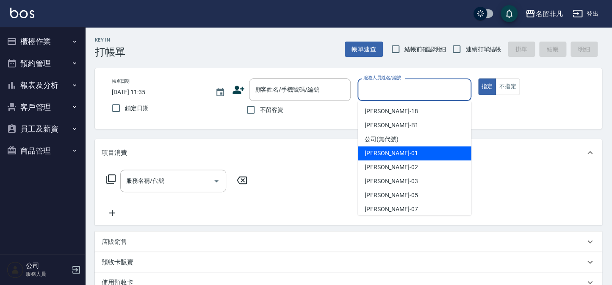 This screenshot has height=285, width=612. What do you see at coordinates (42, 107) in the screenshot?
I see `button: 客戶管理` at bounding box center [42, 107].